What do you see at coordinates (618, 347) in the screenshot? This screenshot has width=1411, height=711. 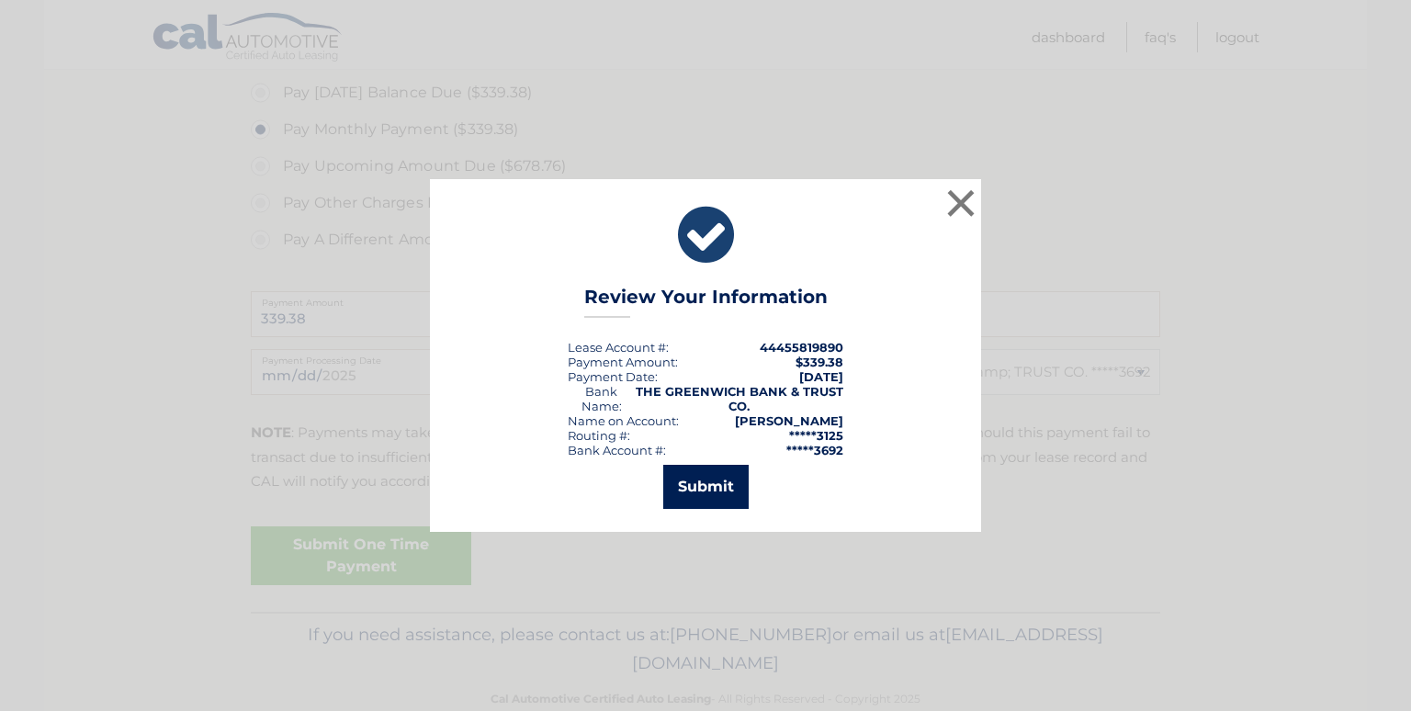 I see `div: Lease Account #:` at bounding box center [618, 347].